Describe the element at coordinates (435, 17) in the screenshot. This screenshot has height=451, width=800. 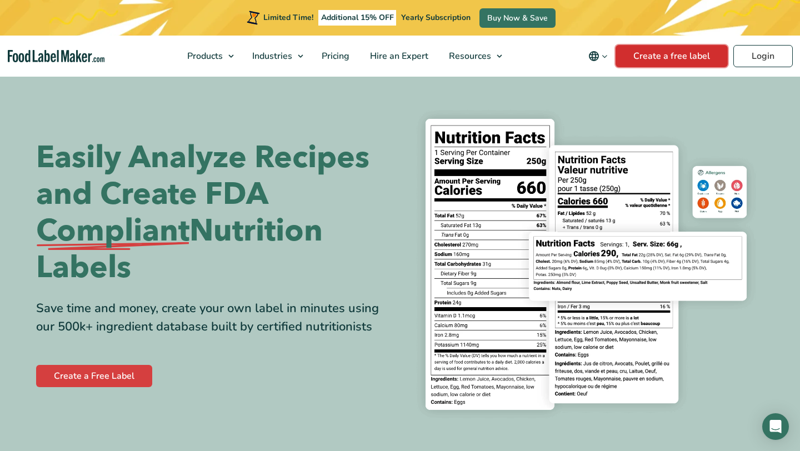
I see `span: Yearly Subscription` at that location.